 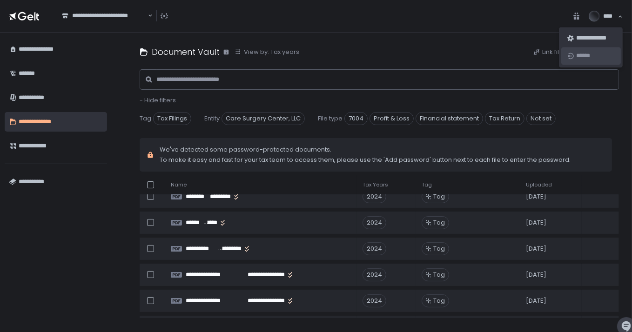 I want to click on span: Uploaded, so click(x=539, y=185).